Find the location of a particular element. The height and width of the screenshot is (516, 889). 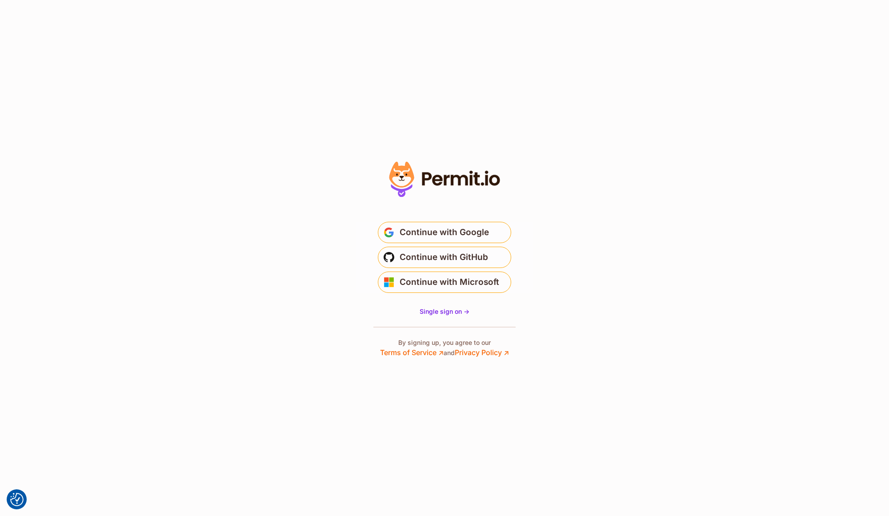

button: Consent Preferences is located at coordinates (17, 499).